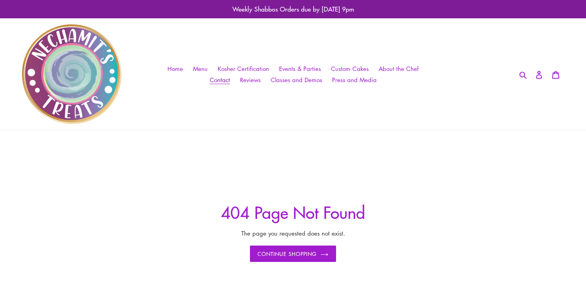 Image resolution: width=586 pixels, height=297 pixels. Describe the element at coordinates (300, 69) in the screenshot. I see `a: Events & Parties` at that location.